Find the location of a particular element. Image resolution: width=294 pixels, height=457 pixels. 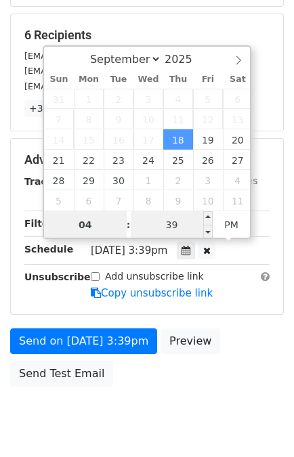

span: Mon is located at coordinates (89, 79).